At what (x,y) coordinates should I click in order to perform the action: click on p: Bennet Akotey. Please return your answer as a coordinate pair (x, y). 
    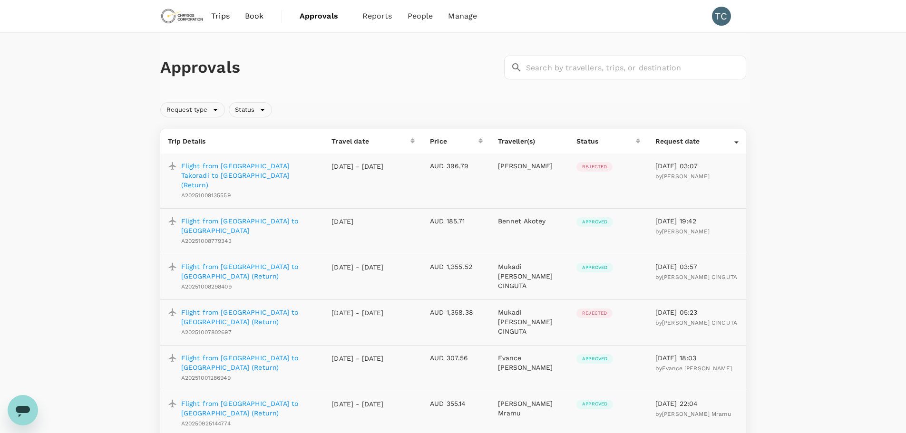
    Looking at the image, I should click on (530, 221).